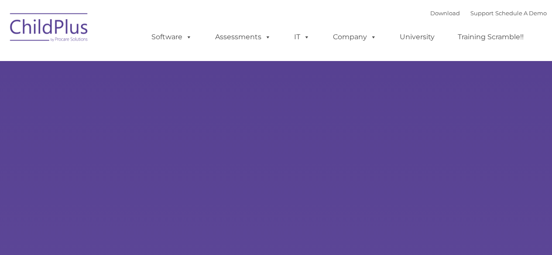 This screenshot has height=255, width=552. What do you see at coordinates (482, 13) in the screenshot?
I see `a: Support` at bounding box center [482, 13].